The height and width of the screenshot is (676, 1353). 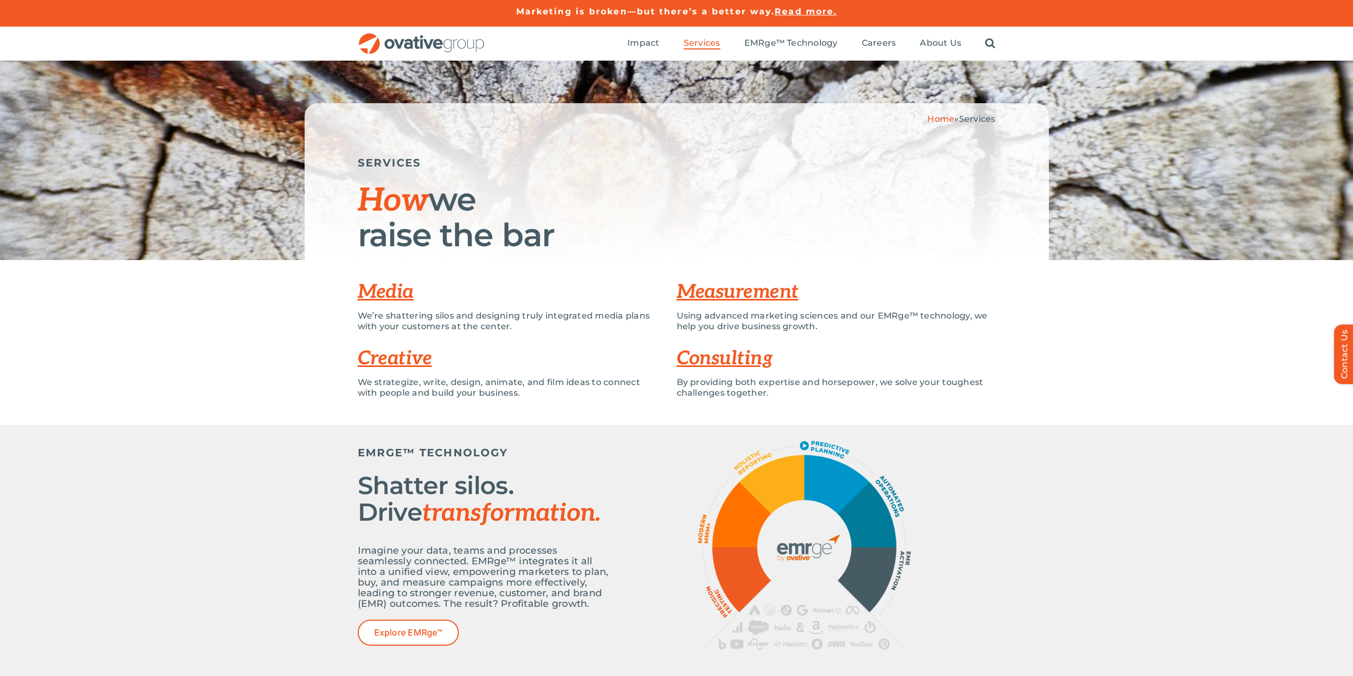 What do you see at coordinates (805, 11) in the screenshot?
I see `span: Read more.` at bounding box center [805, 11].